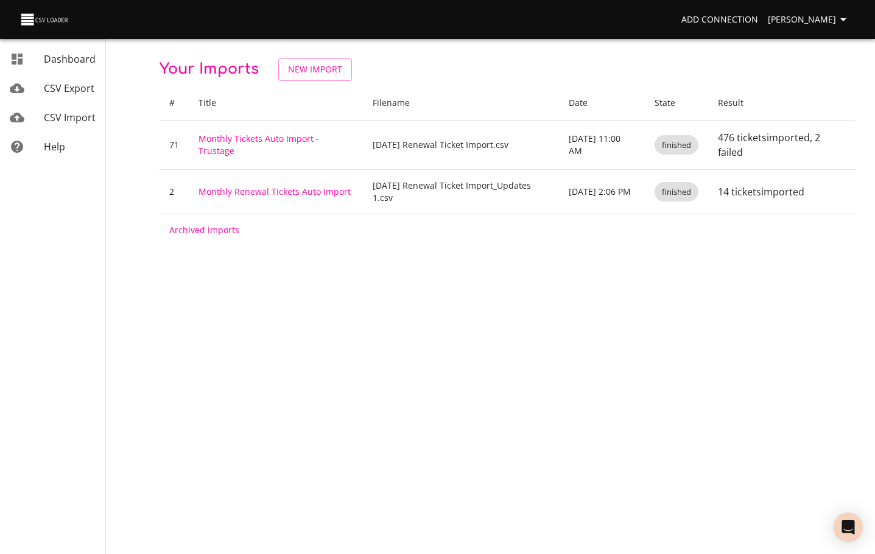  Describe the element at coordinates (69, 88) in the screenshot. I see `span: CSV Export` at that location.